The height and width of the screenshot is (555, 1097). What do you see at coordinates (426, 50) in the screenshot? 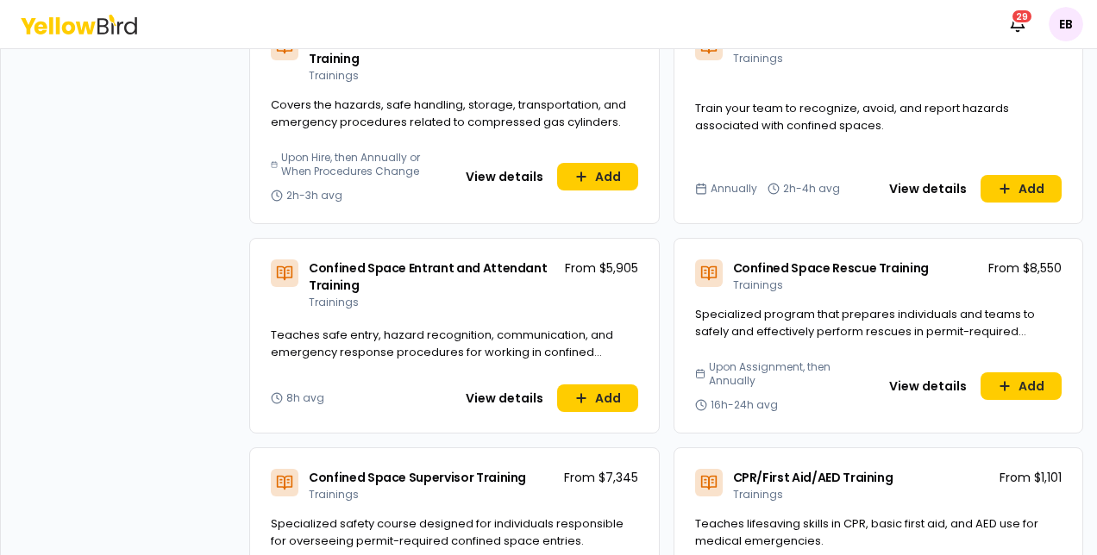
I see `span: Compressed Gas Cylinders Awareness Training` at bounding box center [426, 50].